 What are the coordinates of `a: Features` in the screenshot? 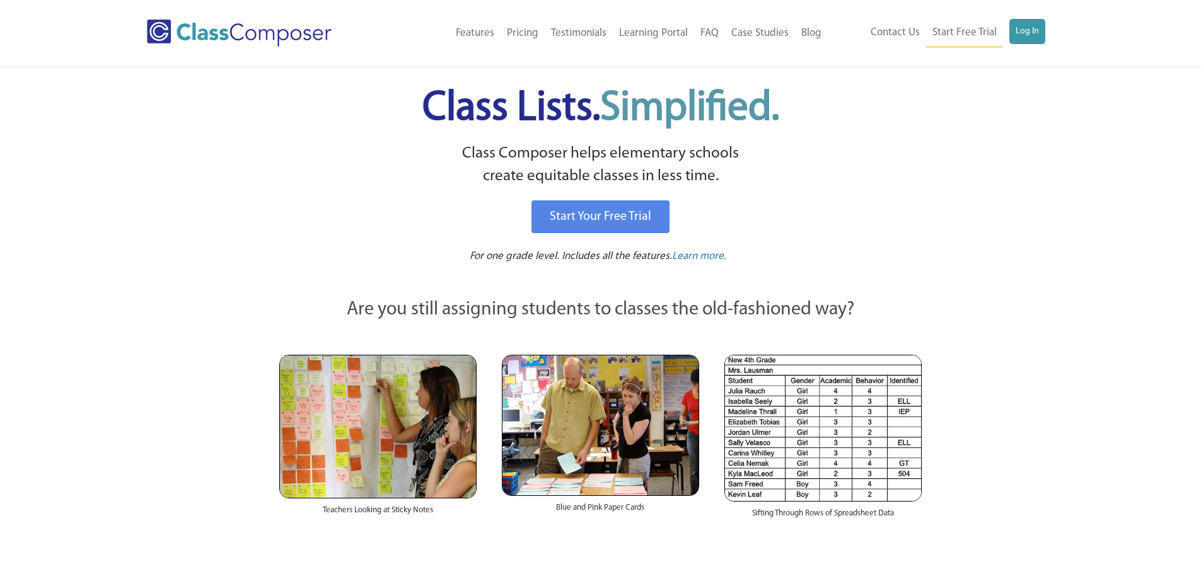 It's located at (475, 33).